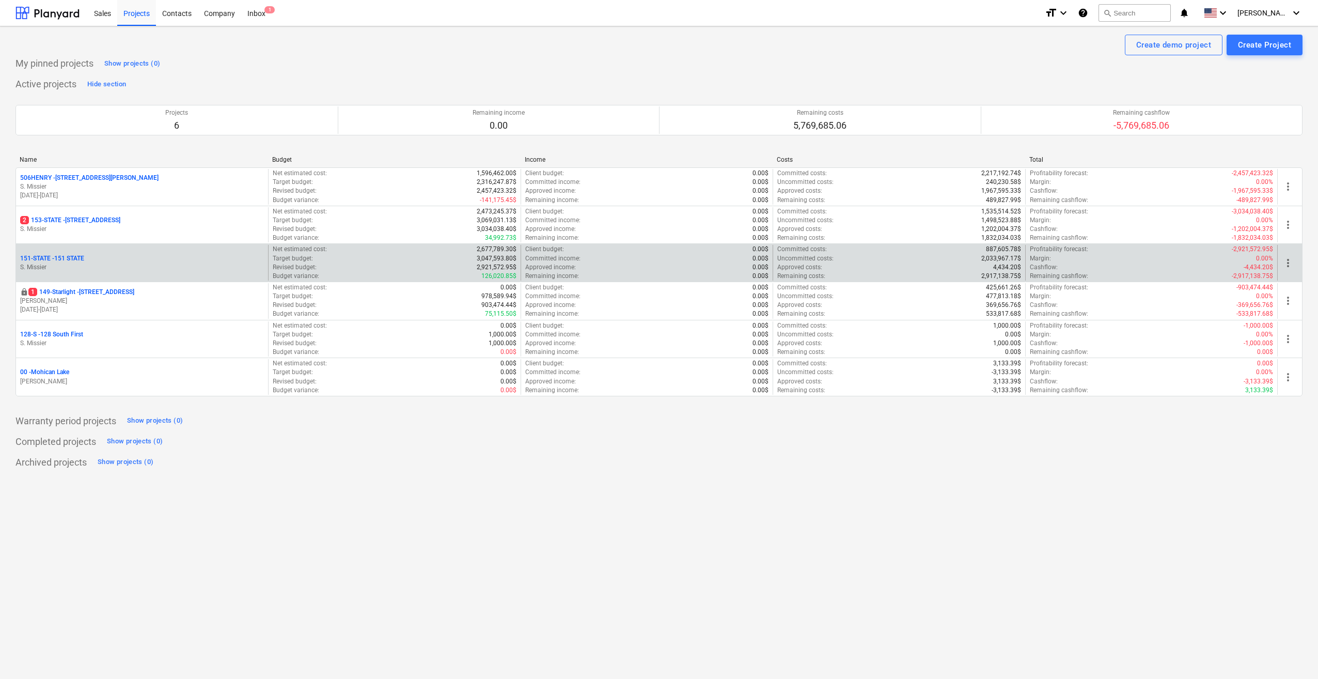 This screenshot has height=679, width=1318. Describe the element at coordinates (1001, 276) in the screenshot. I see `p: 2,917,138.75$` at that location.